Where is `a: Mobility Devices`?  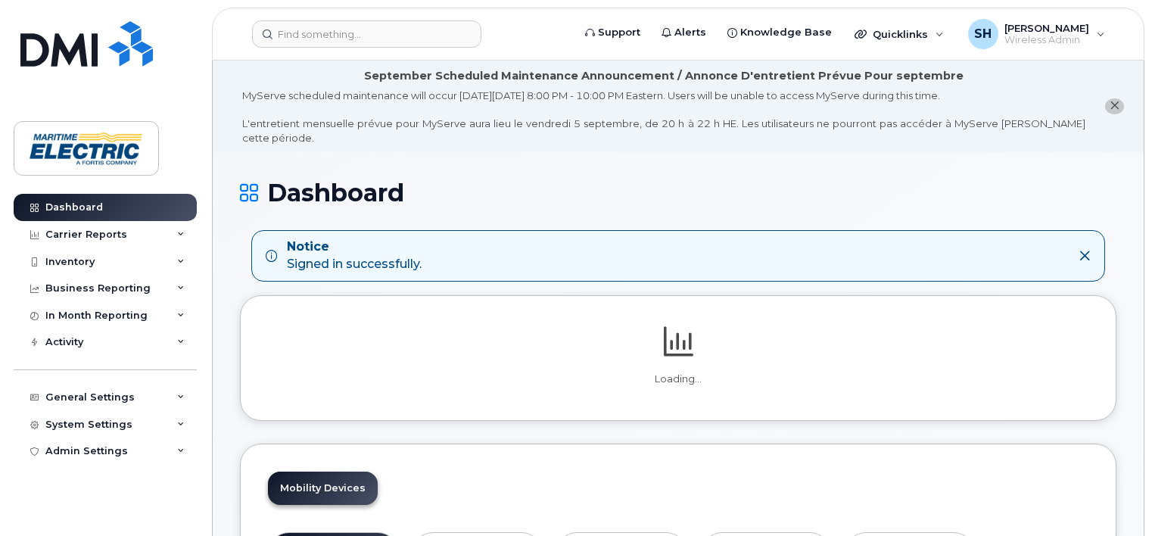 a: Mobility Devices is located at coordinates (323, 488).